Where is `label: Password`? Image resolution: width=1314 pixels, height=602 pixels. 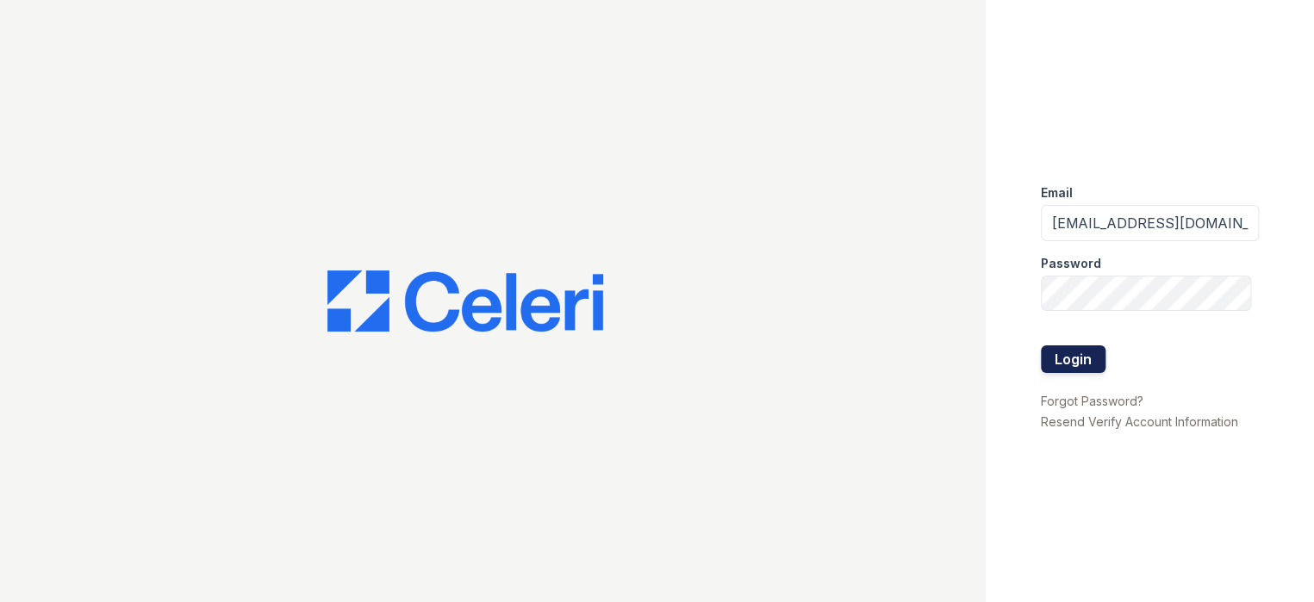 label: Password is located at coordinates (1071, 264).